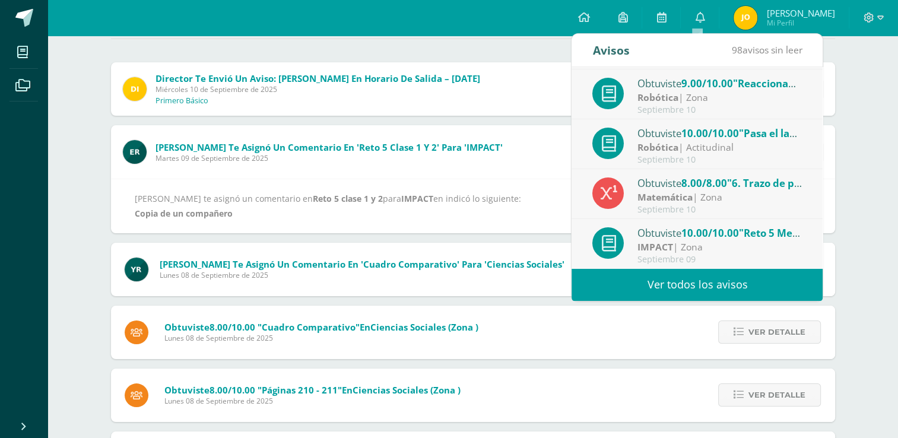 The image size is (898, 438). What do you see at coordinates (135, 89) in the screenshot?
I see `img: f0b35651ae50ff9c693c4cbd3f40c4bb.png` at bounding box center [135, 89].